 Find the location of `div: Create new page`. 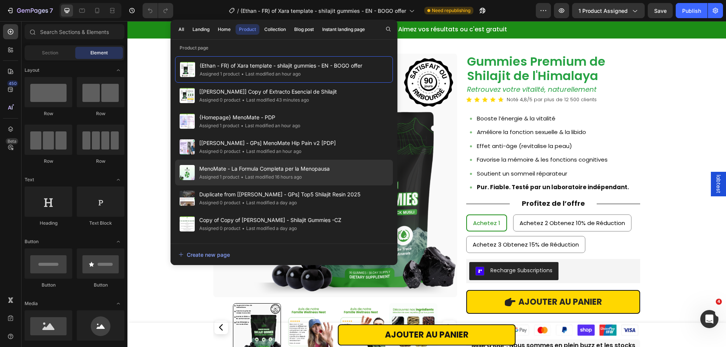

div: Create new page is located at coordinates (204, 255).